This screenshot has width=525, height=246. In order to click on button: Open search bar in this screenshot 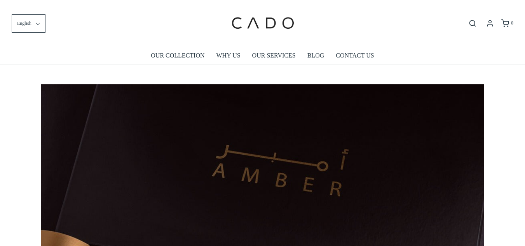, I will do `click(472, 23)`.